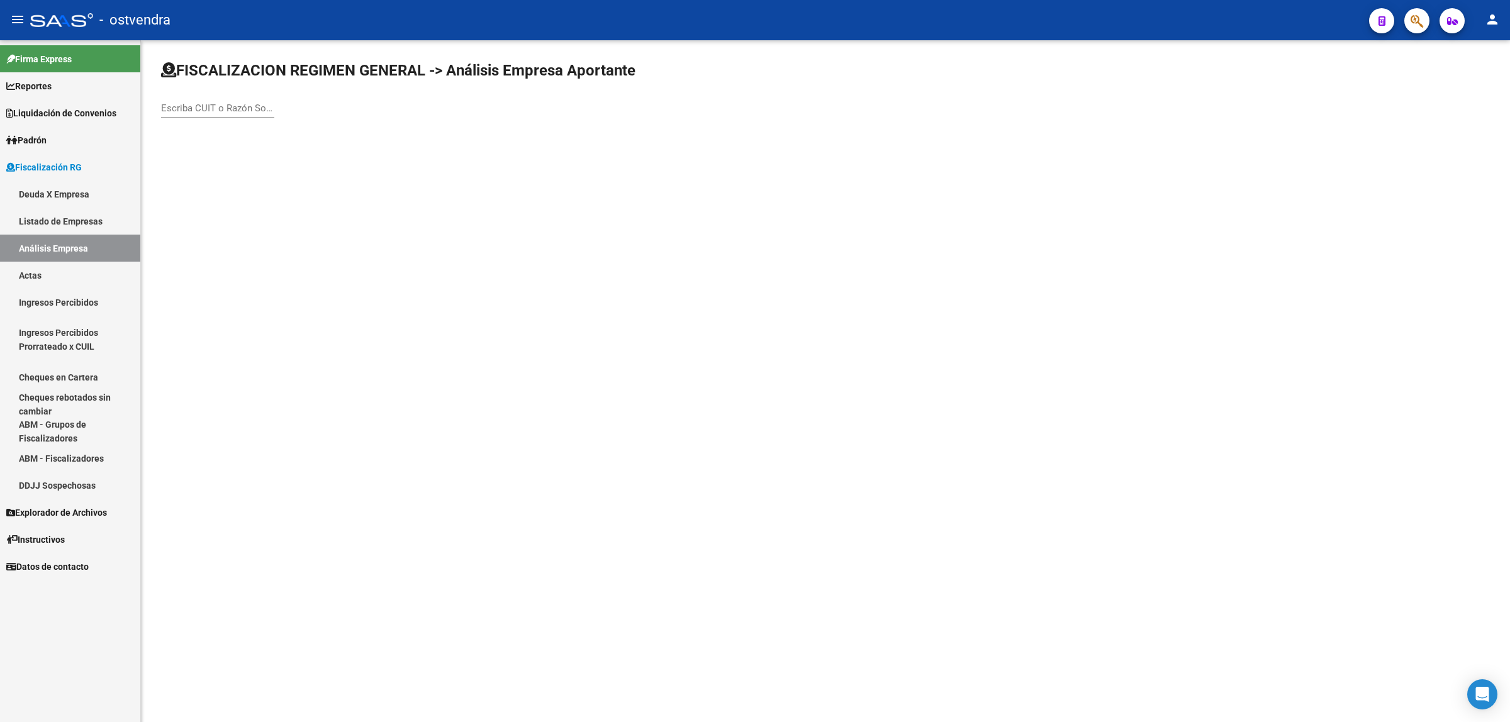  What do you see at coordinates (18, 19) in the screenshot?
I see `mat-icon: menu` at bounding box center [18, 19].